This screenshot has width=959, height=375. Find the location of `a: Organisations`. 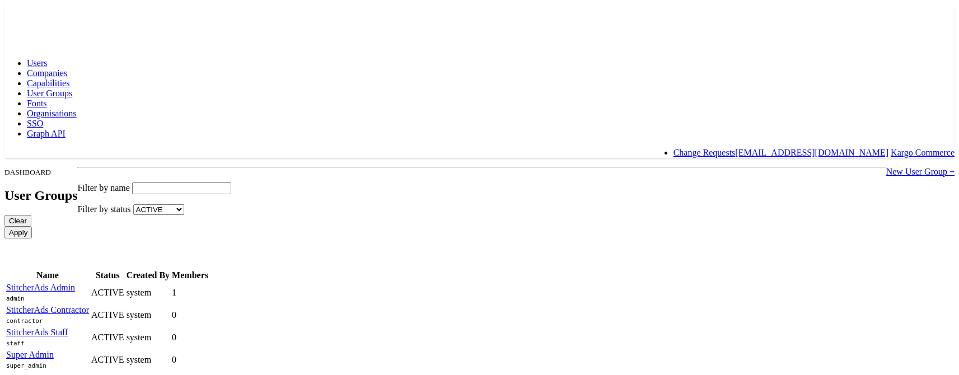

a: Organisations is located at coordinates (52, 113).